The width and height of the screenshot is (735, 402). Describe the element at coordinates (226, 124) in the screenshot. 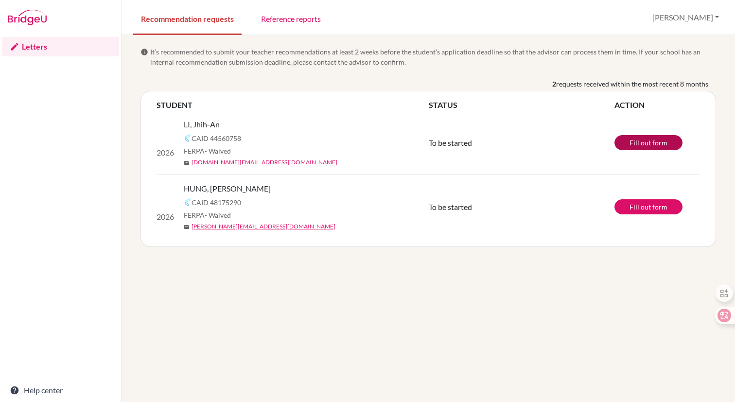

I see `span: LI, Jhih-An` at that location.